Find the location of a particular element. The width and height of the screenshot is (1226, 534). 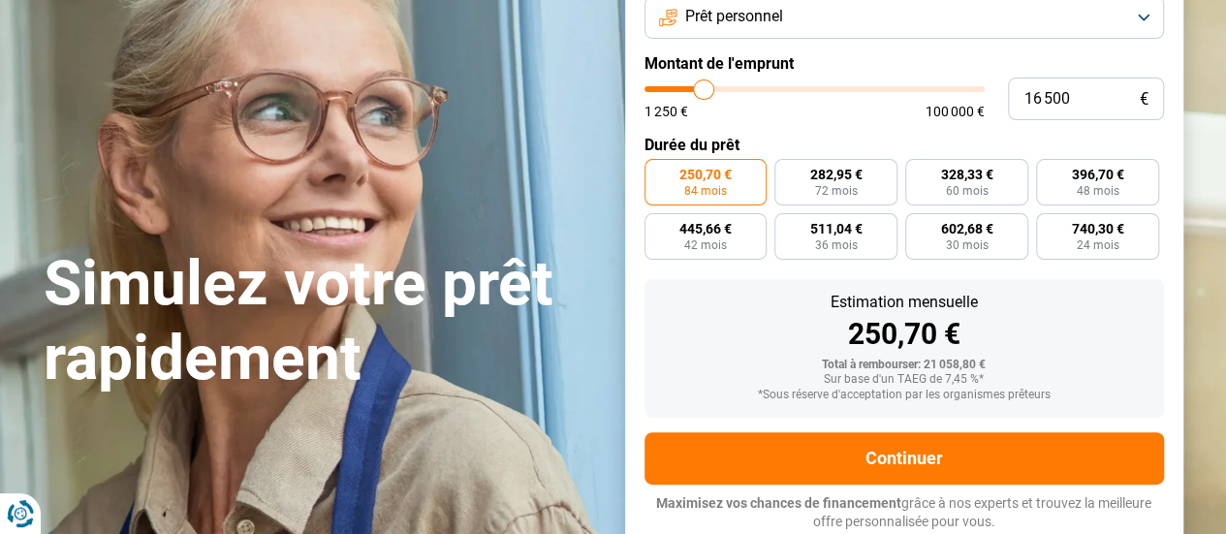

div: Total à rembourser: 21 058,80 € is located at coordinates (904, 365).